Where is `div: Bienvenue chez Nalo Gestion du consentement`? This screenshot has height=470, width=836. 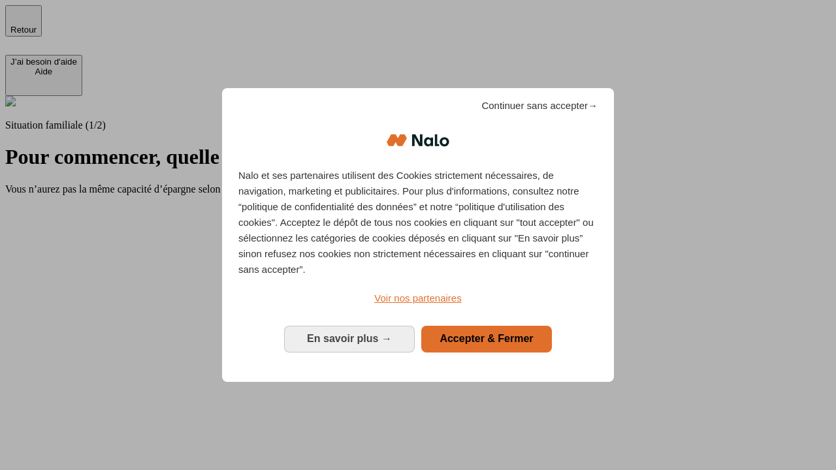
div: Bienvenue chez Nalo Gestion du consentement is located at coordinates (418, 235).